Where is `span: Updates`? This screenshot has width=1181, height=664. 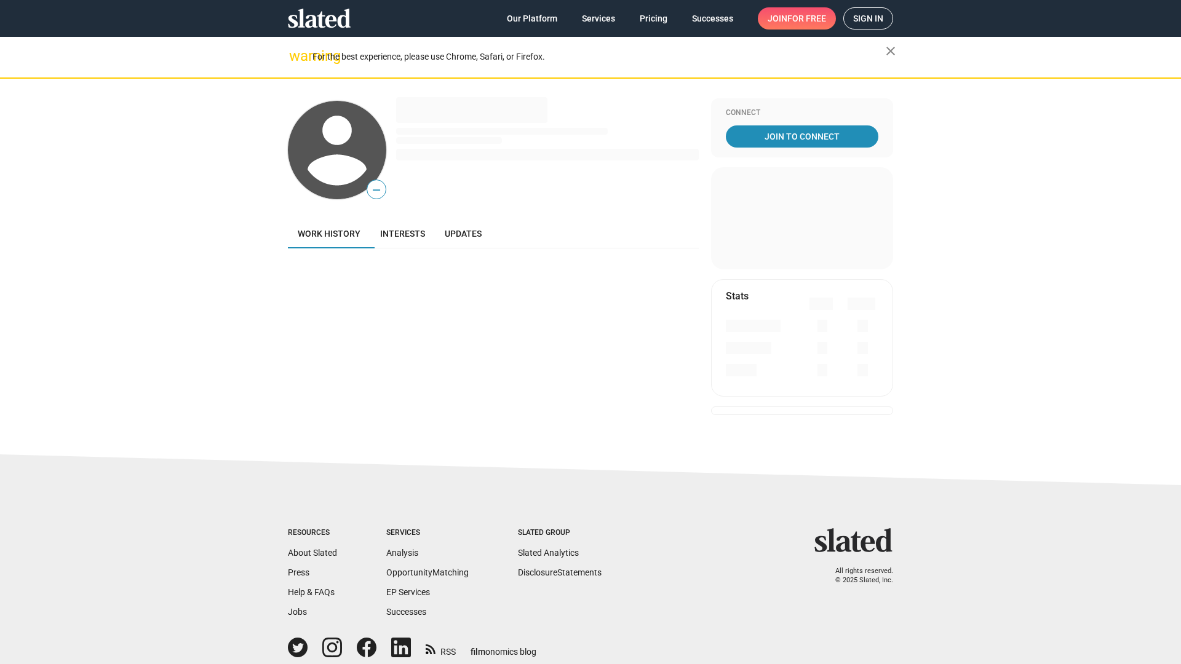
span: Updates is located at coordinates (463, 234).